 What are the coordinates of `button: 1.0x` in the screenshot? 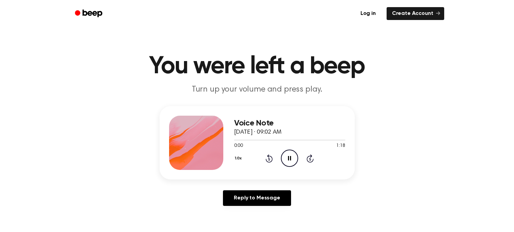 It's located at (239, 158).